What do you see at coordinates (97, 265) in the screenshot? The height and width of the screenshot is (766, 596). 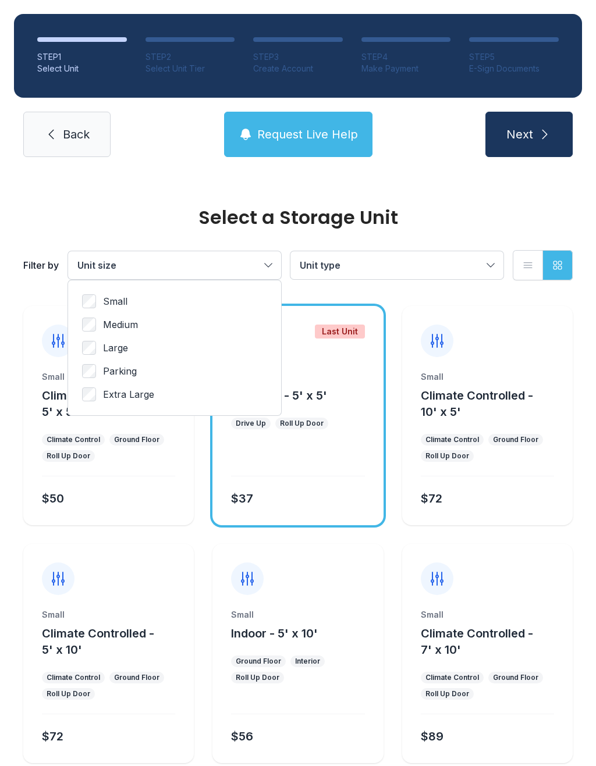 I see `span: Unit size` at bounding box center [97, 265].